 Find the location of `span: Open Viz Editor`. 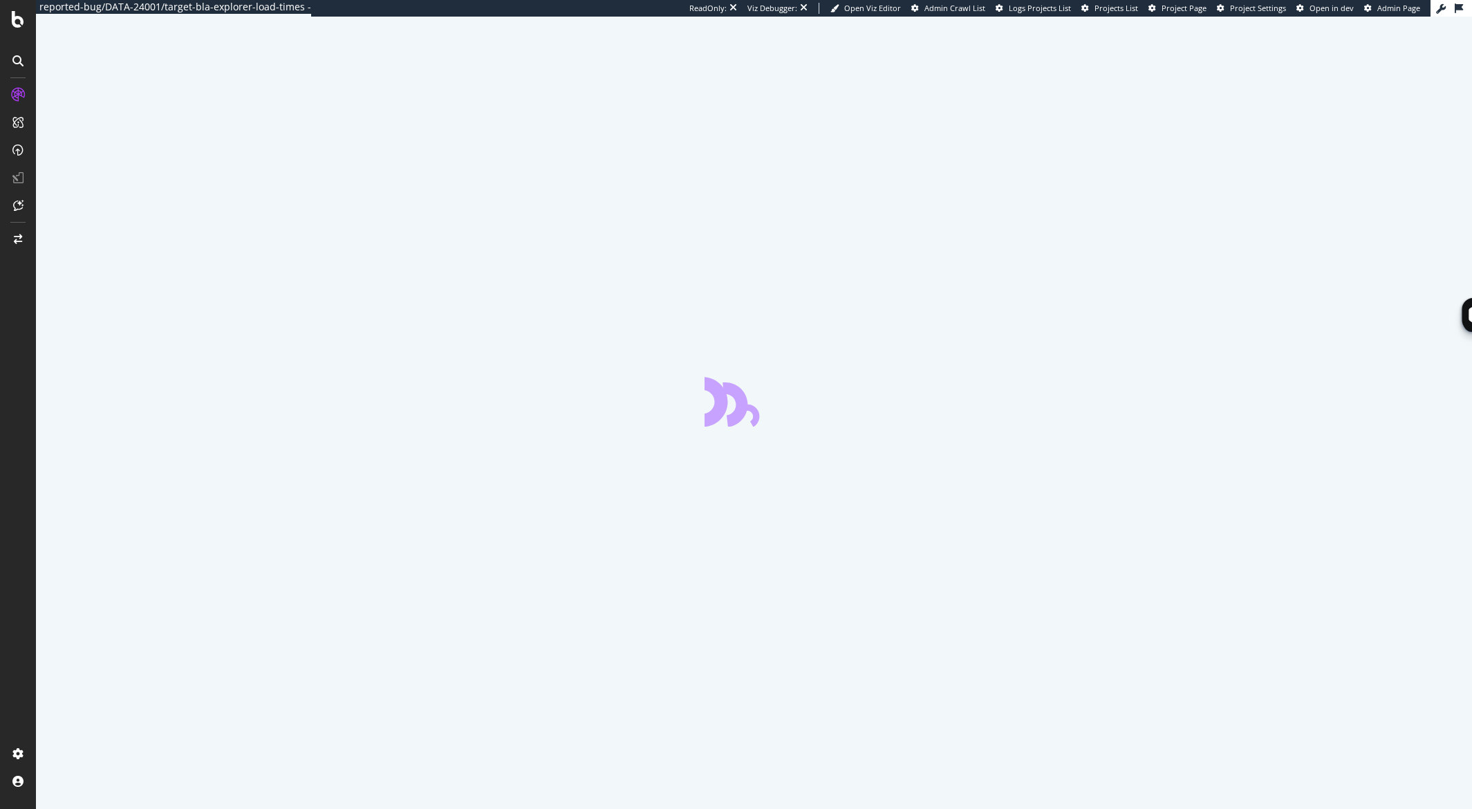

span: Open Viz Editor is located at coordinates (873, 8).